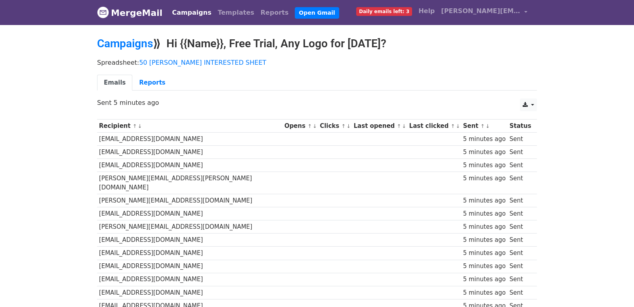 This screenshot has width=634, height=307. I want to click on th: Last clicked, so click(435, 126).